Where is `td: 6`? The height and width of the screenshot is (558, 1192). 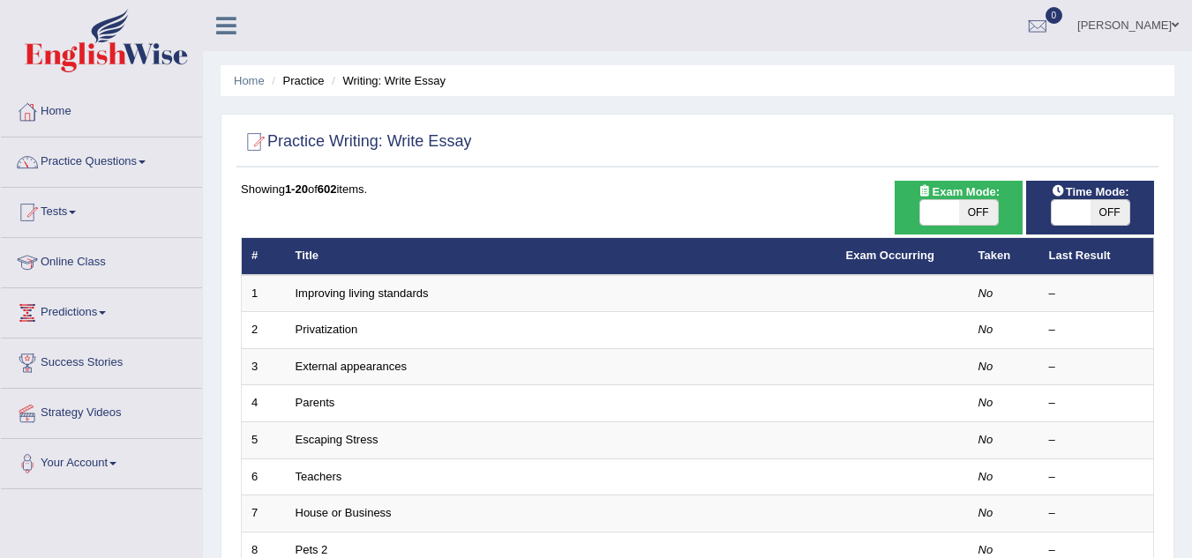 td: 6 is located at coordinates (264, 477).